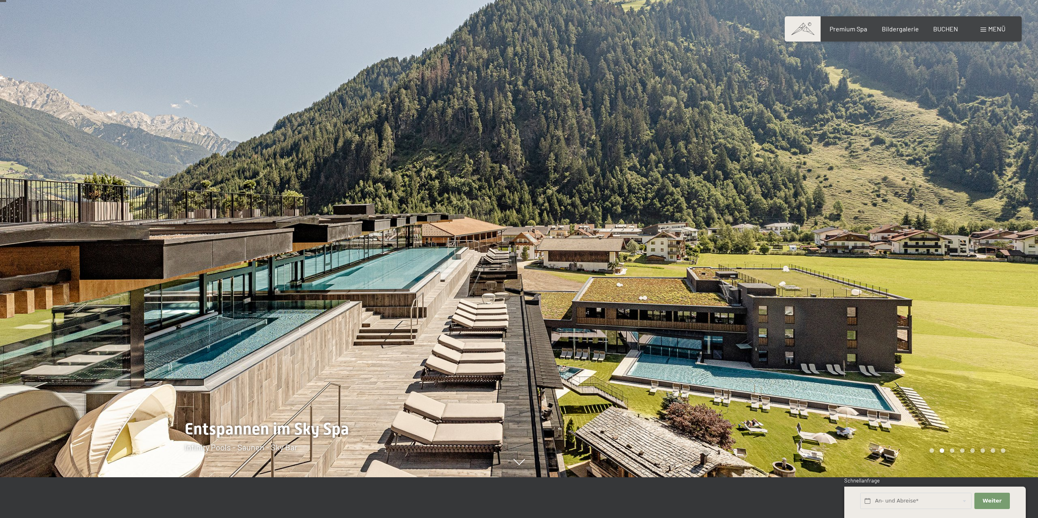  What do you see at coordinates (952, 451) in the screenshot?
I see `div: Carousel Page 3` at bounding box center [952, 451].